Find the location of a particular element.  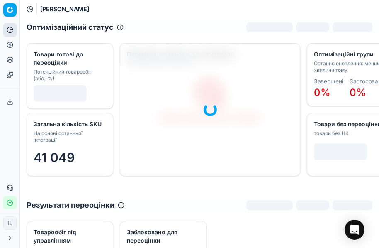

div: Товарообіг під управлінням is located at coordinates (69, 236).